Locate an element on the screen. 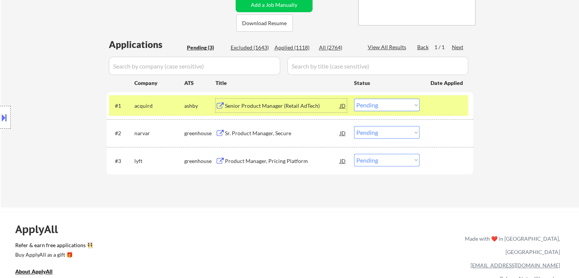  div: Product Manager, Pricing Platform is located at coordinates (282, 161).